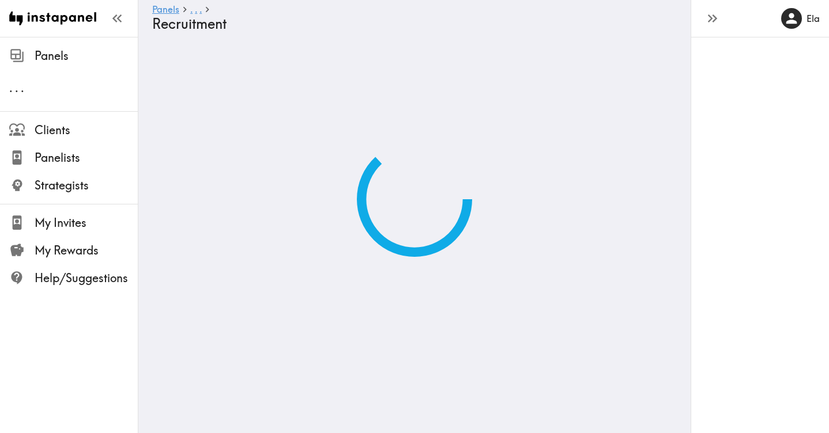  I want to click on span: My Rewards, so click(86, 251).